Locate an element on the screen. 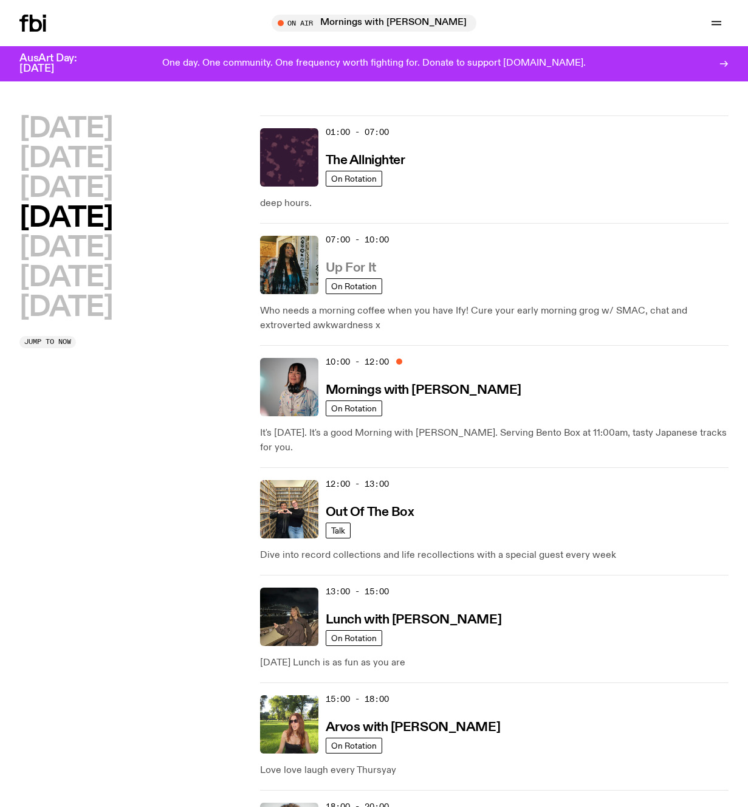 The height and width of the screenshot is (807, 748). h3: Out Of The Box is located at coordinates (370, 512).